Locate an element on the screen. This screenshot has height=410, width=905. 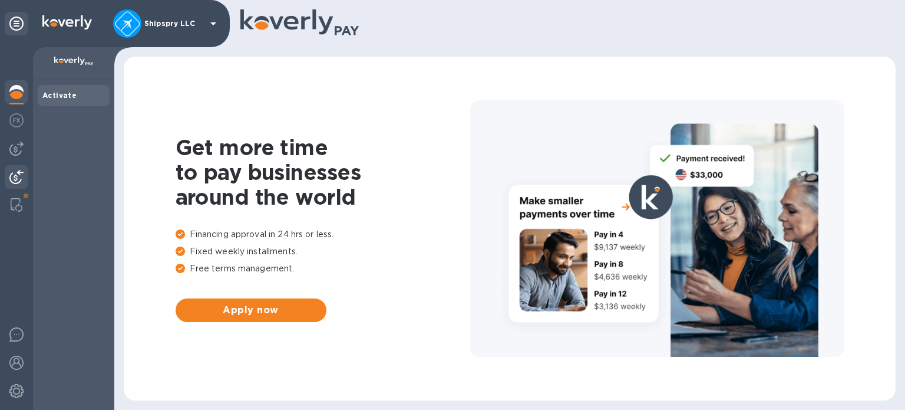
p: Free terms management. is located at coordinates (323, 268).